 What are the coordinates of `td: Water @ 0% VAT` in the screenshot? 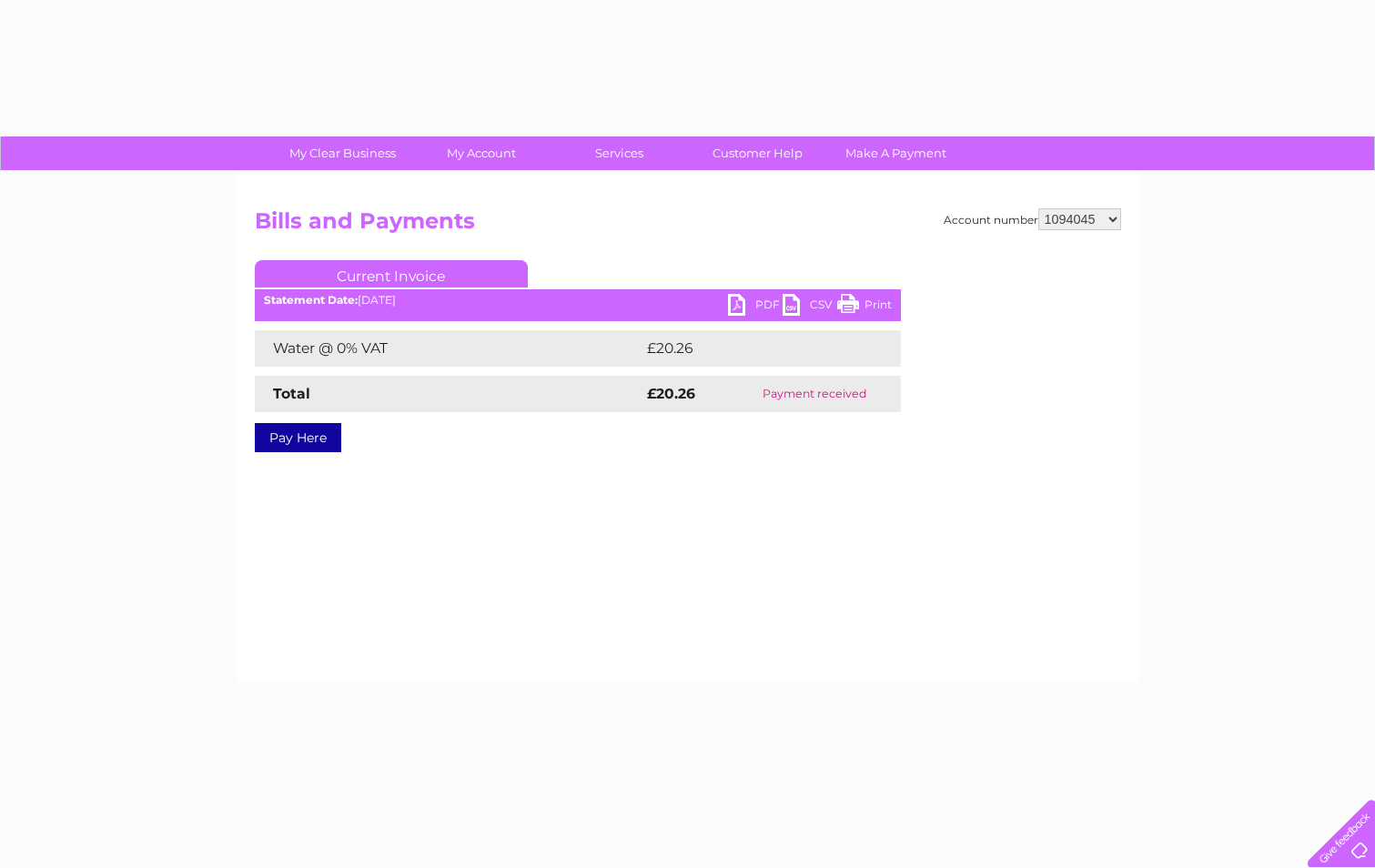 It's located at (449, 349).